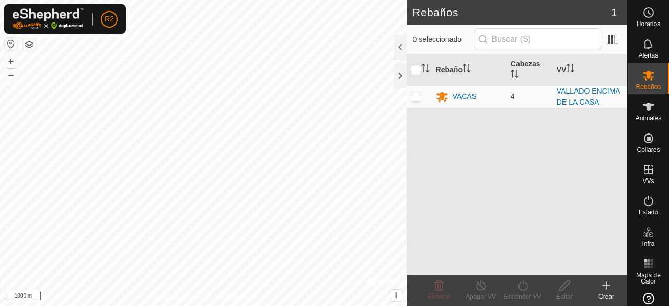  What do you see at coordinates (648, 181) in the screenshot?
I see `span: VVs` at bounding box center [648, 181].